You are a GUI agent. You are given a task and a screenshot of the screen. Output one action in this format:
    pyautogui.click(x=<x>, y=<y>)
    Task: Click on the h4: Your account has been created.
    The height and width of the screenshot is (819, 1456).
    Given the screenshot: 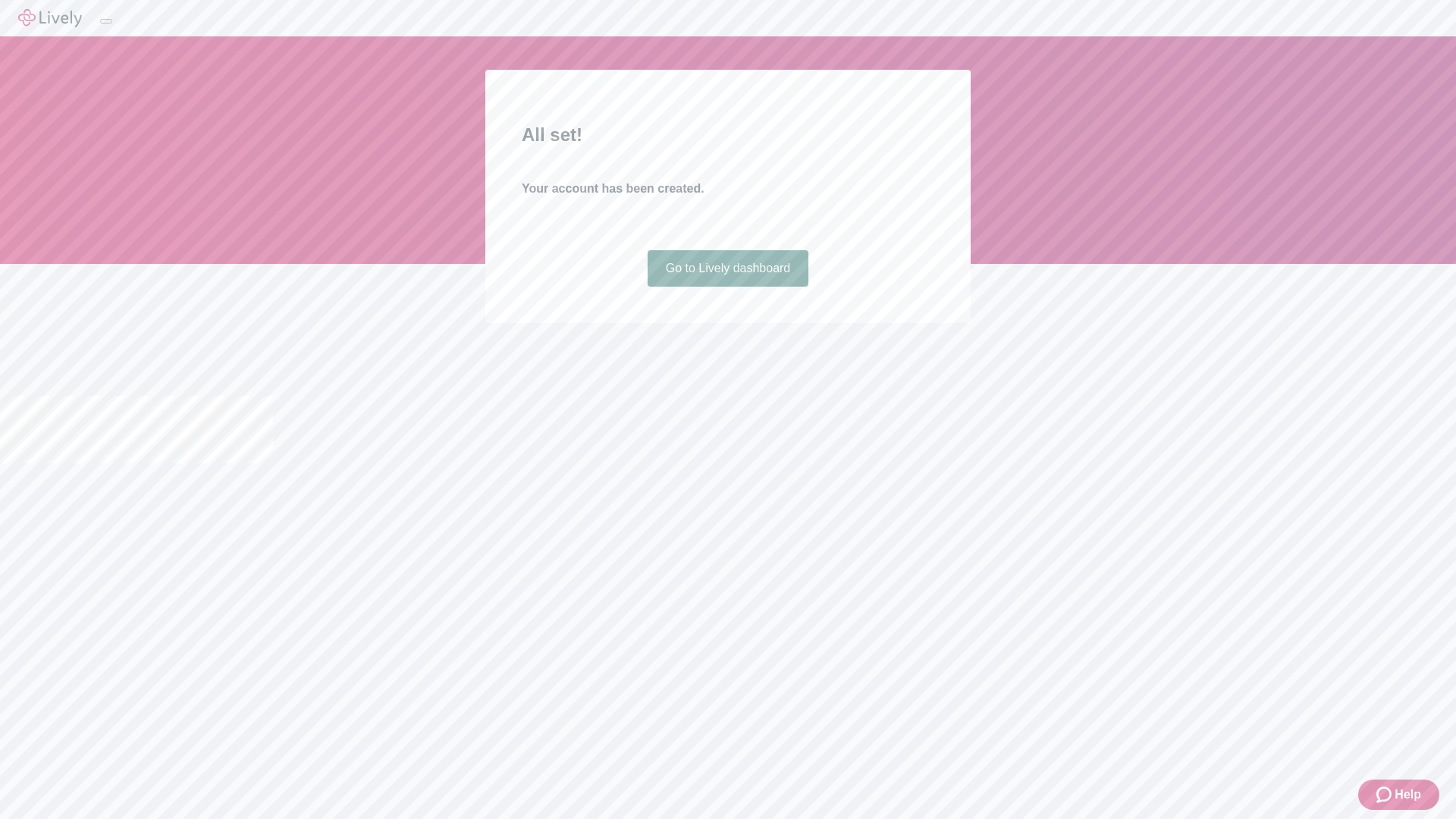 What is the action you would take?
    pyautogui.click(x=728, y=189)
    